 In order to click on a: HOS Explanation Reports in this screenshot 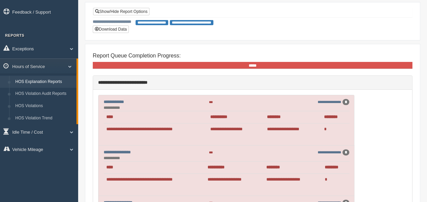, I will do `click(44, 82)`.